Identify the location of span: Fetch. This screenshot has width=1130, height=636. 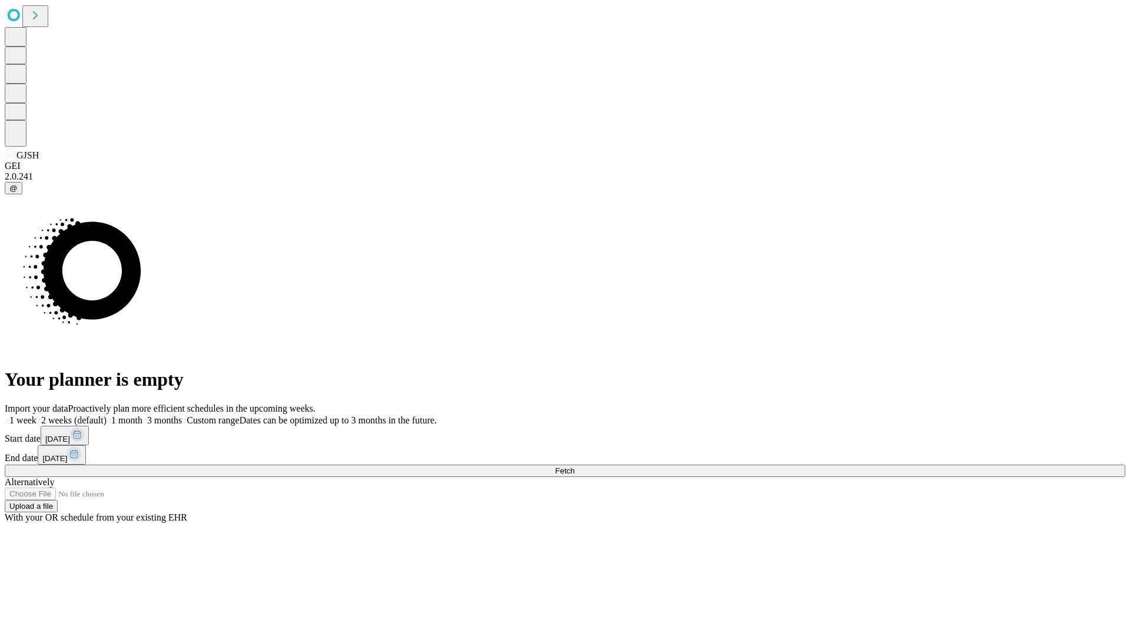
(564, 470).